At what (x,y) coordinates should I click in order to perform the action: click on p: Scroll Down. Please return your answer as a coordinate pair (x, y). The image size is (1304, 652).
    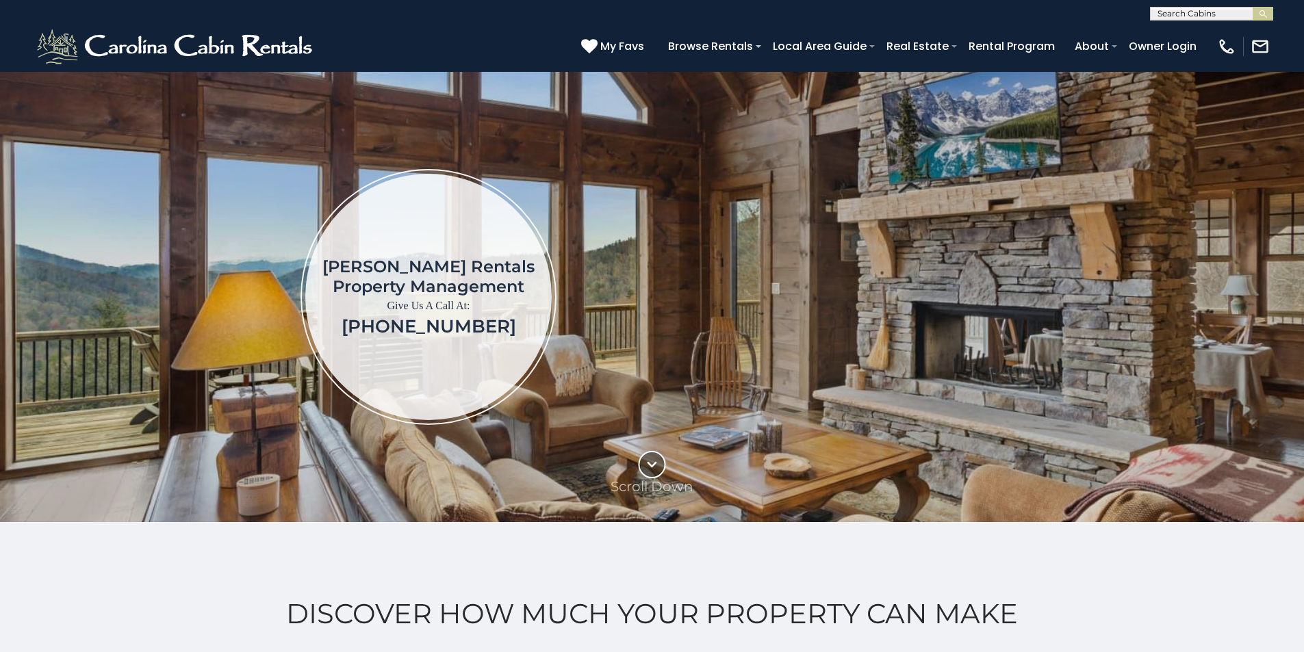
    Looking at the image, I should click on (652, 487).